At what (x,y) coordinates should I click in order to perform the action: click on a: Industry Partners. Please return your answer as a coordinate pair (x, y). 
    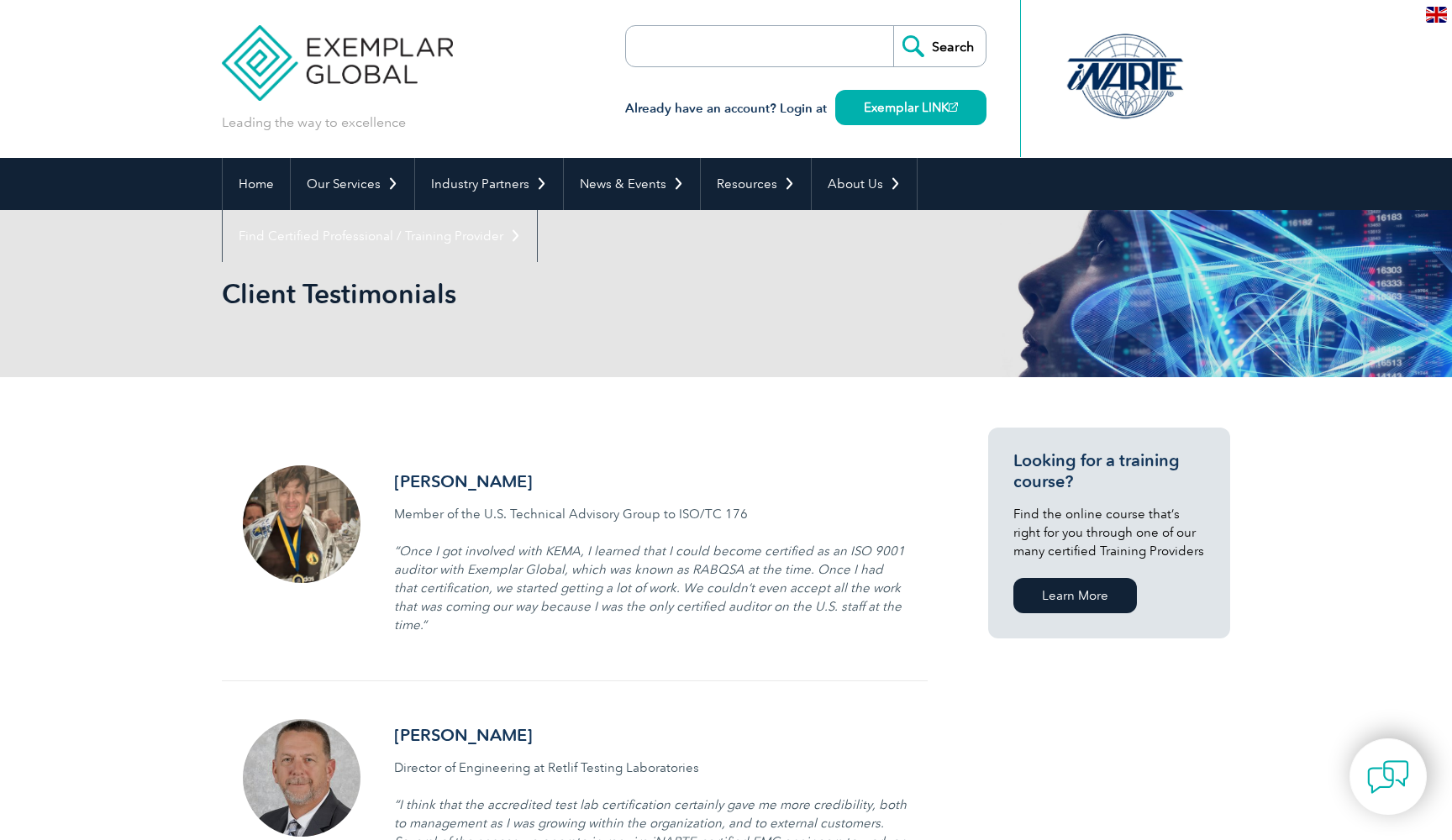
    Looking at the image, I should click on (489, 184).